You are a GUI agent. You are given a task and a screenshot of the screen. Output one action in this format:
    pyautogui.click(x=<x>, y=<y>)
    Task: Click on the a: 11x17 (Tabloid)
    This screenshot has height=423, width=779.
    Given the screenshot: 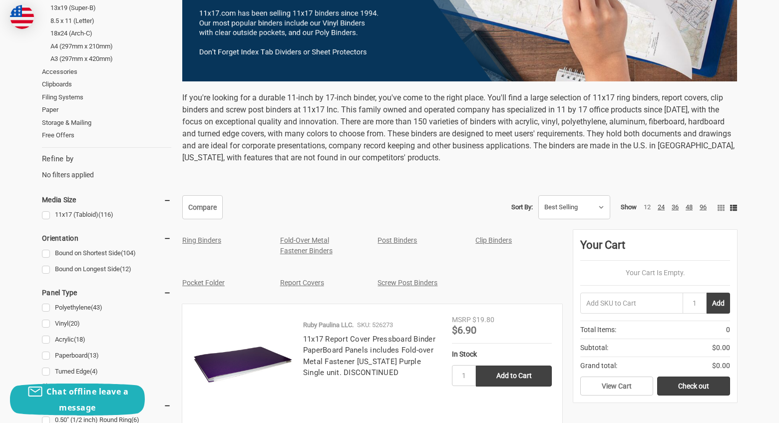 What is the action you would take?
    pyautogui.click(x=106, y=215)
    